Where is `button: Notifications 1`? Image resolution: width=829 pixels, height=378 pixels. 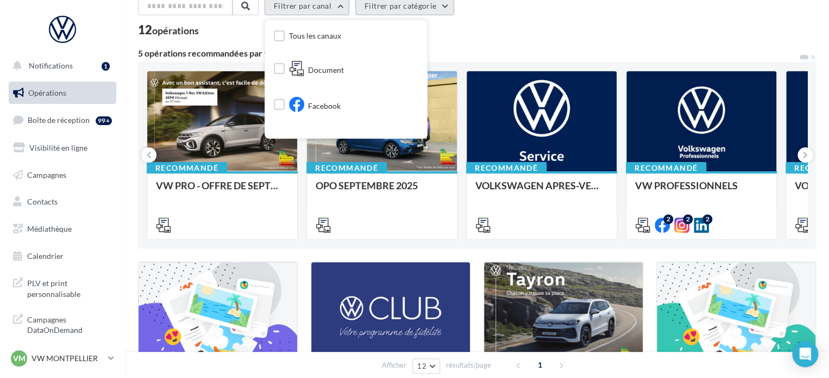
button: Notifications 1 is located at coordinates (60, 66).